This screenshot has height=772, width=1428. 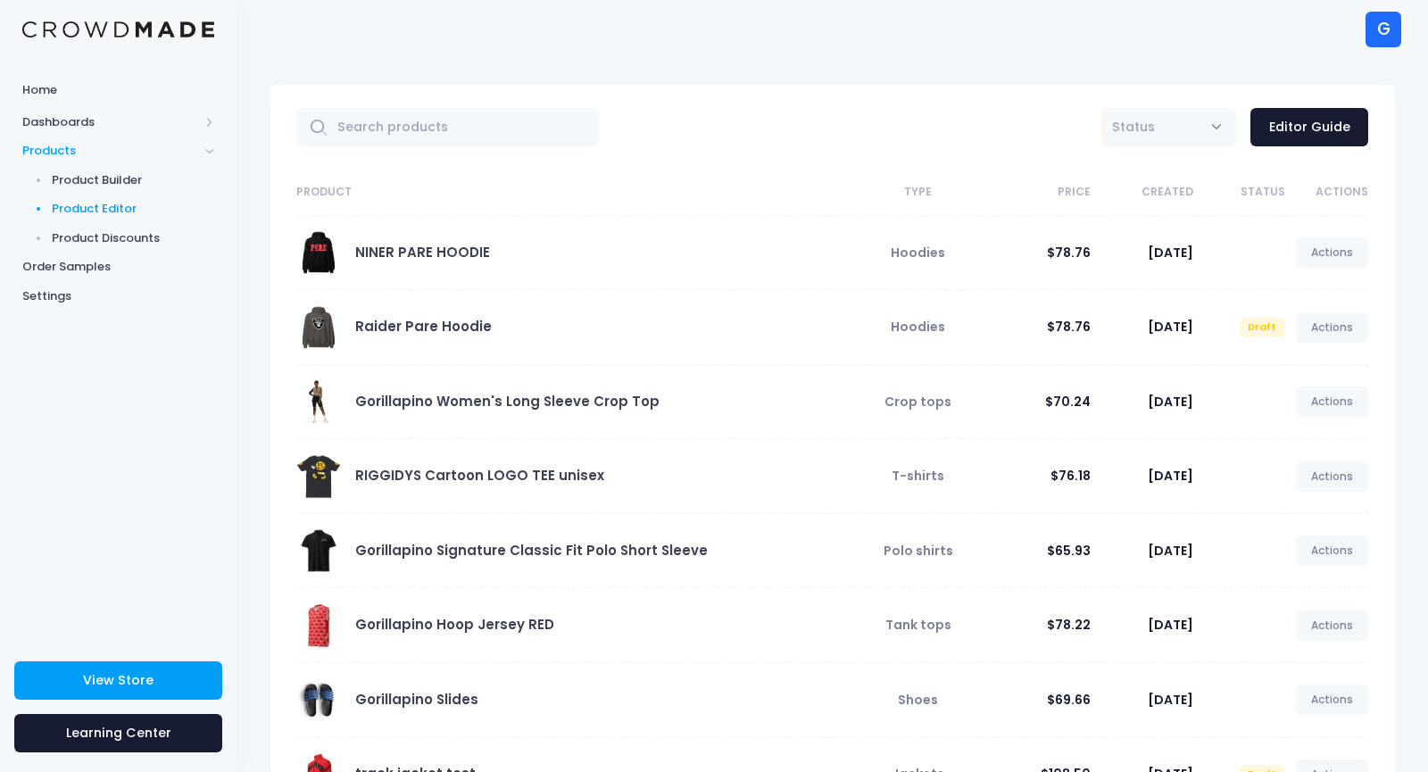 What do you see at coordinates (1327, 193) in the screenshot?
I see `th: Actions: activate to sort column ascending` at bounding box center [1327, 193].